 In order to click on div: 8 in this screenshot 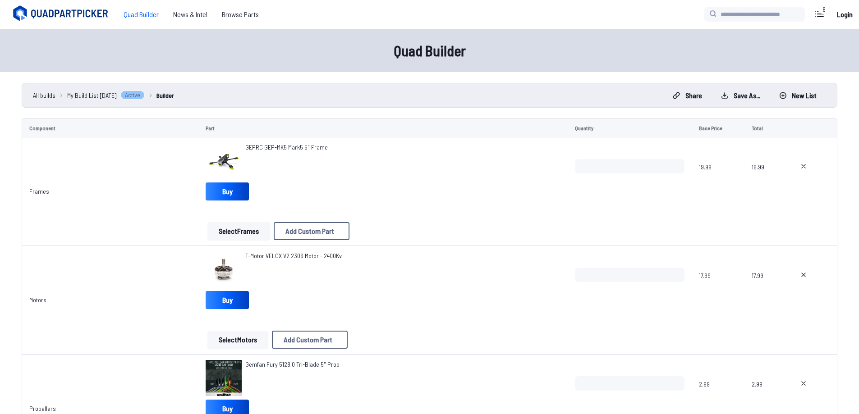, I will do `click(824, 9)`.